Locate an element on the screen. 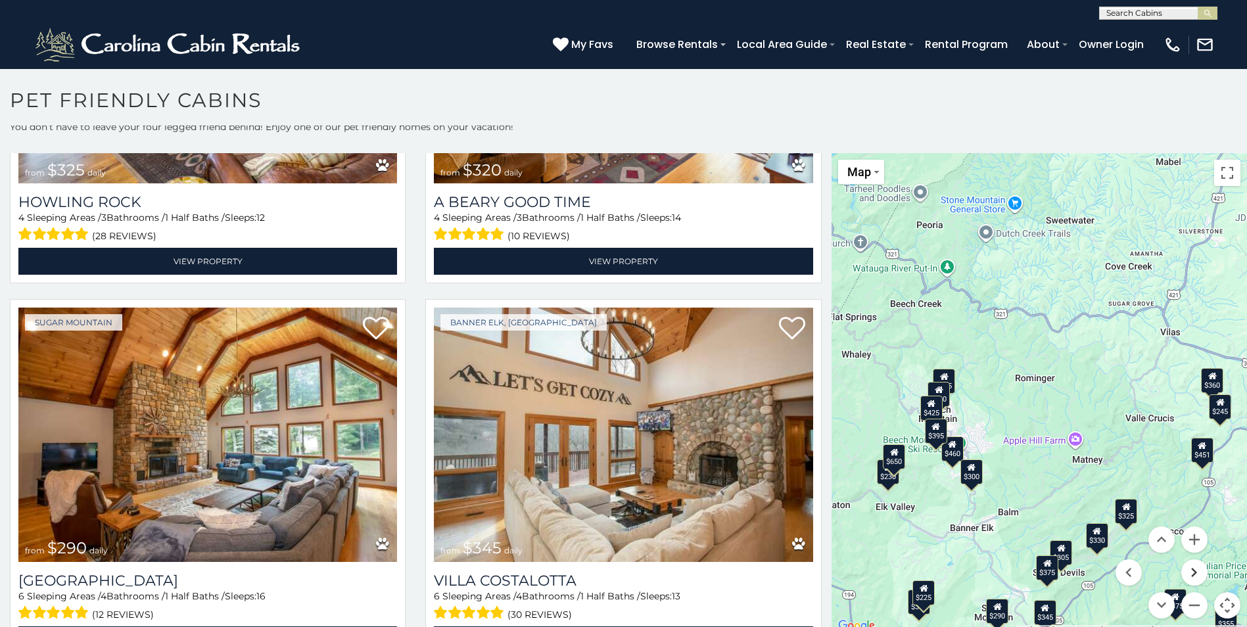 This screenshot has width=1247, height=627. button: Zoom out is located at coordinates (1195, 606).